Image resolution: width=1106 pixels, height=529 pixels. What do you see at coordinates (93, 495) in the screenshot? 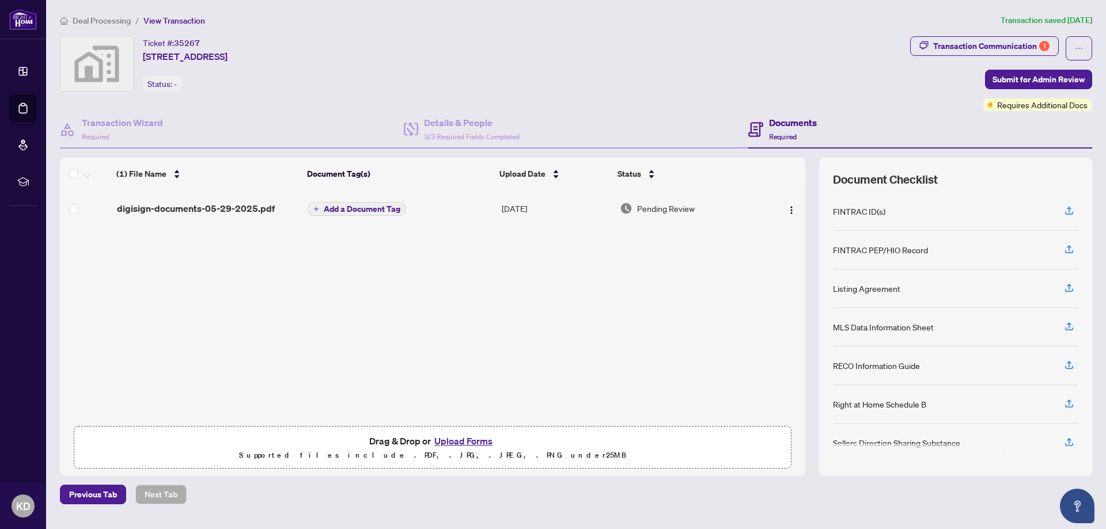
I see `button: Previous Tab` at bounding box center [93, 495].